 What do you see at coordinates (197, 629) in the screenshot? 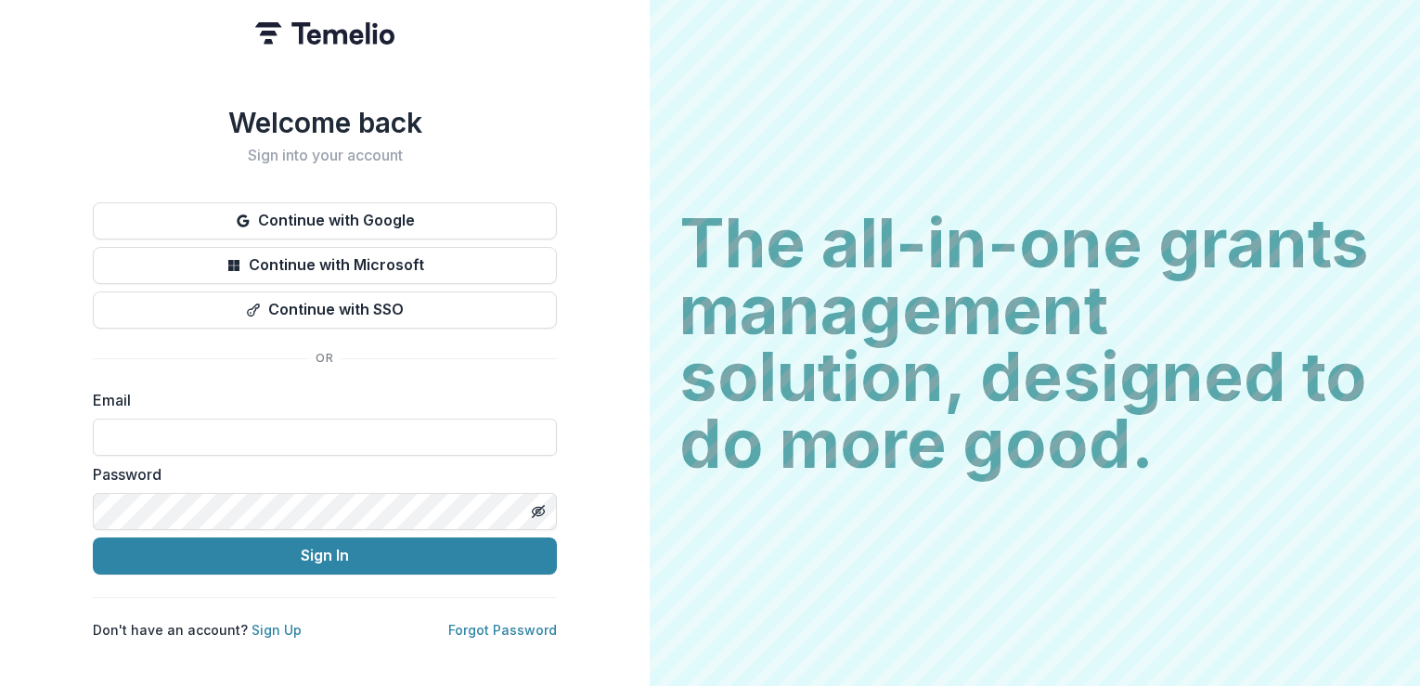
I see `p: Don't have an account?` at bounding box center [197, 629].